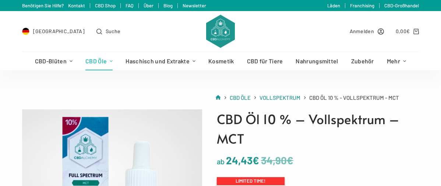  What do you see at coordinates (317, 61) in the screenshot?
I see `a: Nahrungsmittel` at bounding box center [317, 61].